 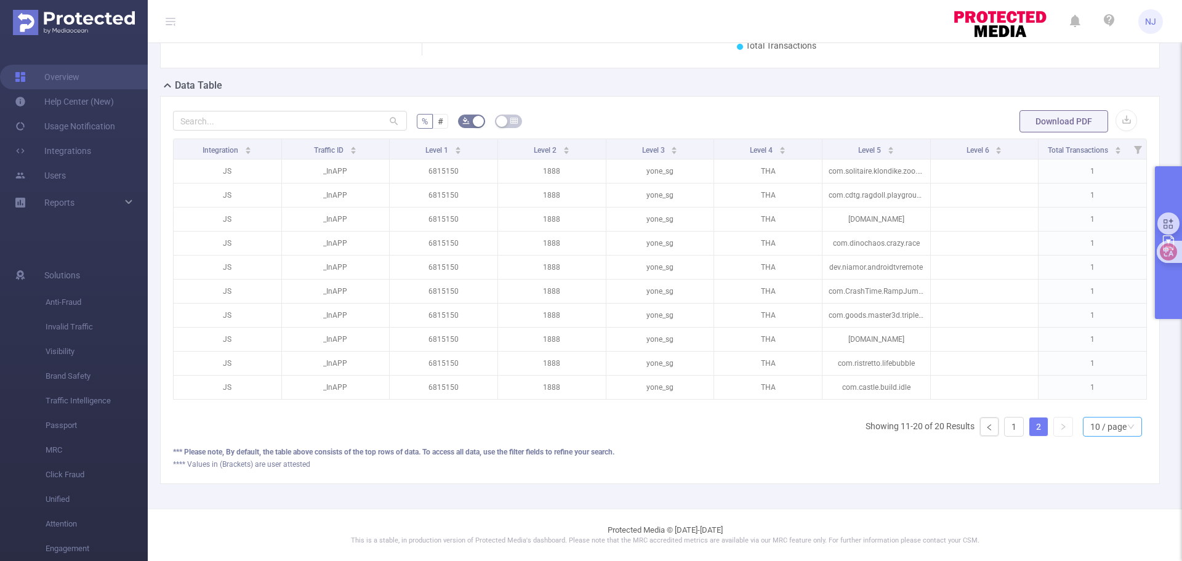 I want to click on span: NJ, so click(x=1150, y=22).